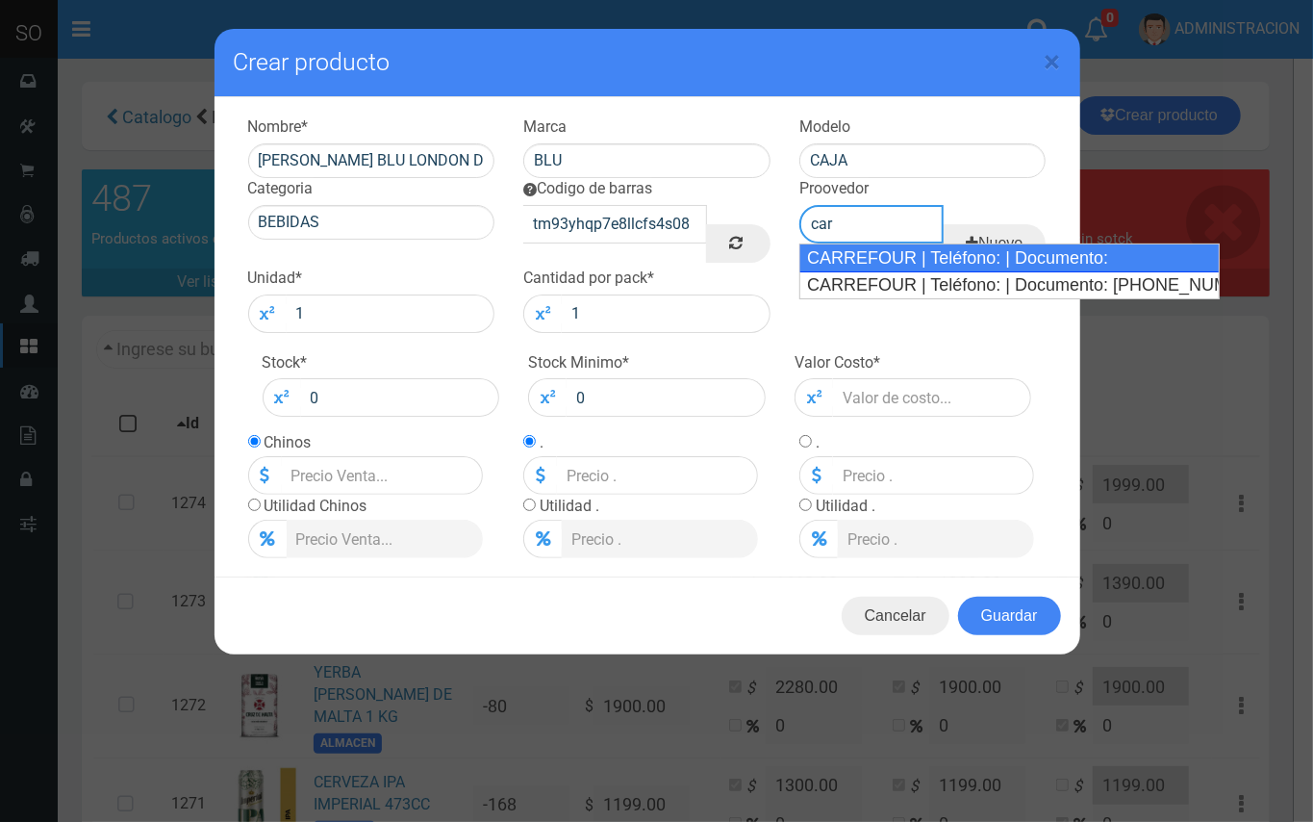 The width and height of the screenshot is (1313, 822). Describe the element at coordinates (1009, 616) in the screenshot. I see `button: Guardar` at that location.